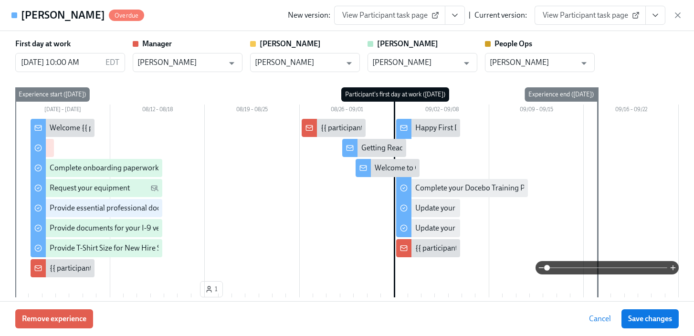 This screenshot has height=336, width=694. I want to click on p: EDT, so click(112, 63).